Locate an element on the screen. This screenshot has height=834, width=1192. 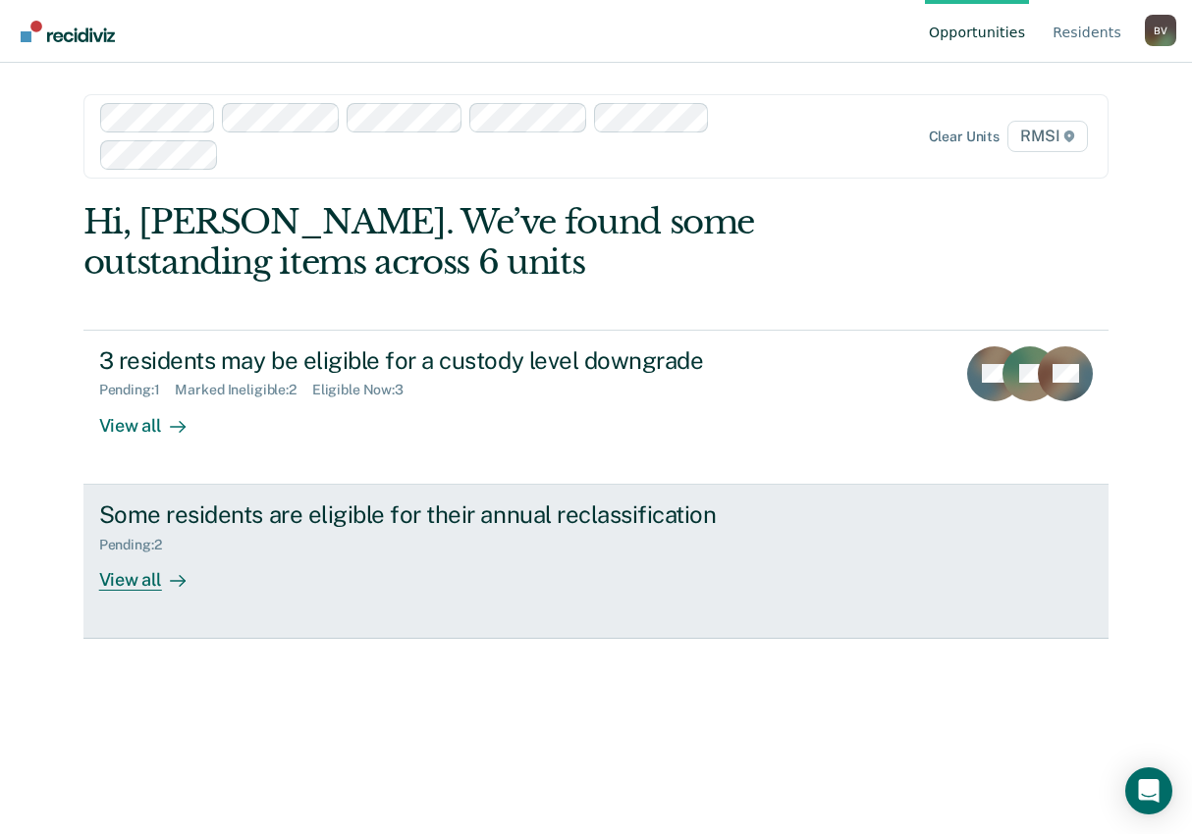
a: Some residents are eligible for their annual reclassificationPending:2View all is located at coordinates (596, 561).